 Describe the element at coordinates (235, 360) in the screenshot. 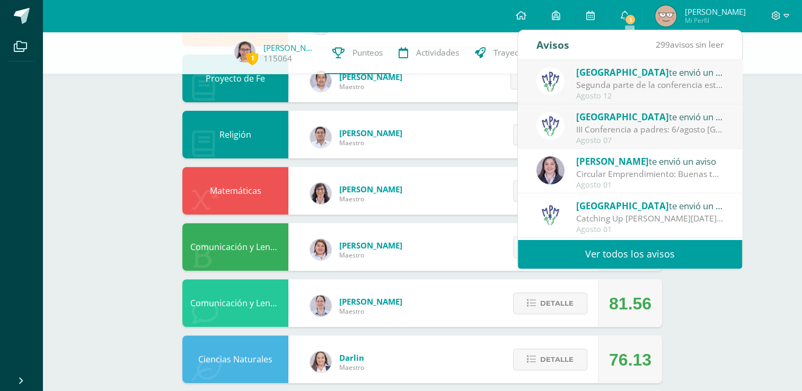

I see `div: Ciencias Naturales` at that location.